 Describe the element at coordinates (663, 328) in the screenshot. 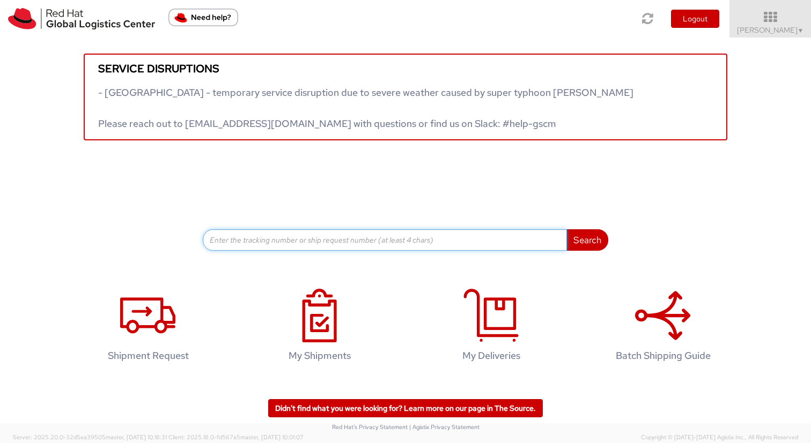

I see `a: Batch Shipping Guide` at that location.